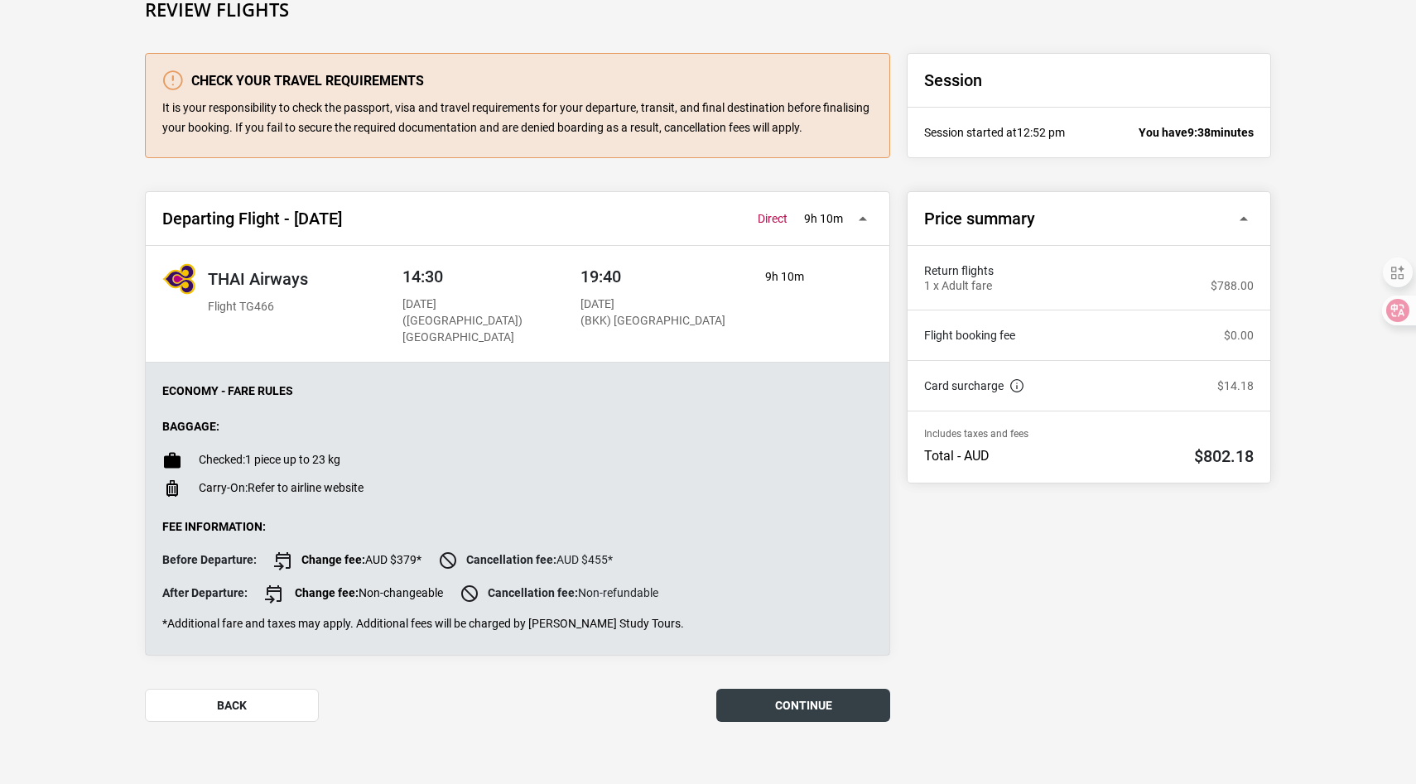 This screenshot has height=784, width=1416. What do you see at coordinates (1089, 80) in the screenshot?
I see `h2: Session` at bounding box center [1089, 80].